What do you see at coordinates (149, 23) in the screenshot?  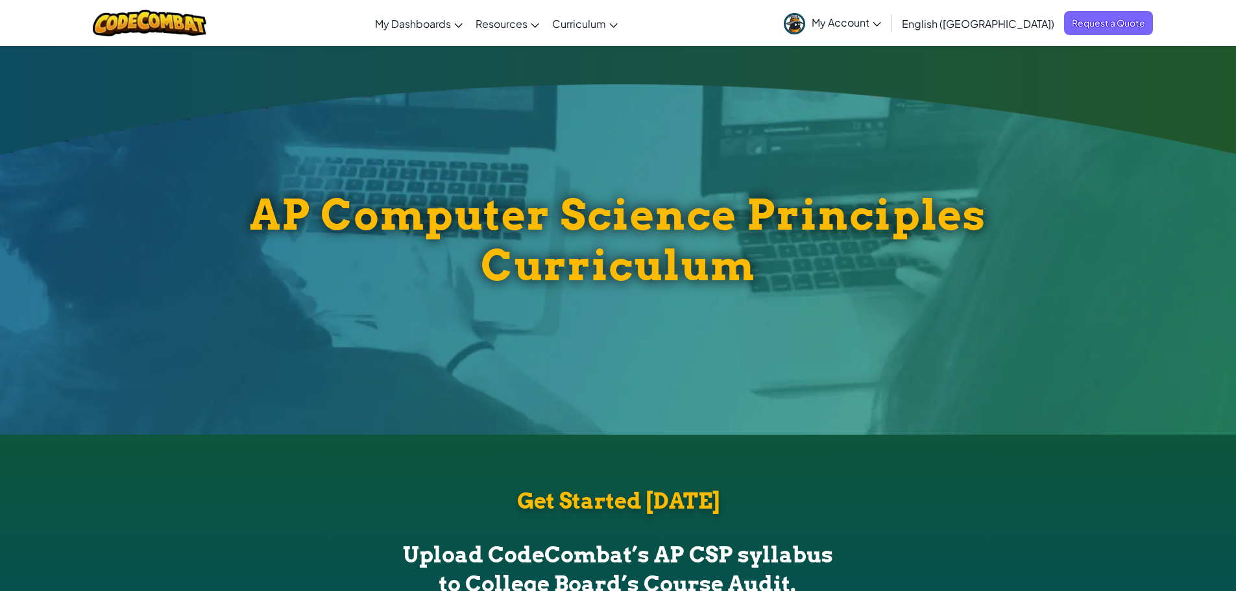 I see `a: CodeCombat logo` at bounding box center [149, 23].